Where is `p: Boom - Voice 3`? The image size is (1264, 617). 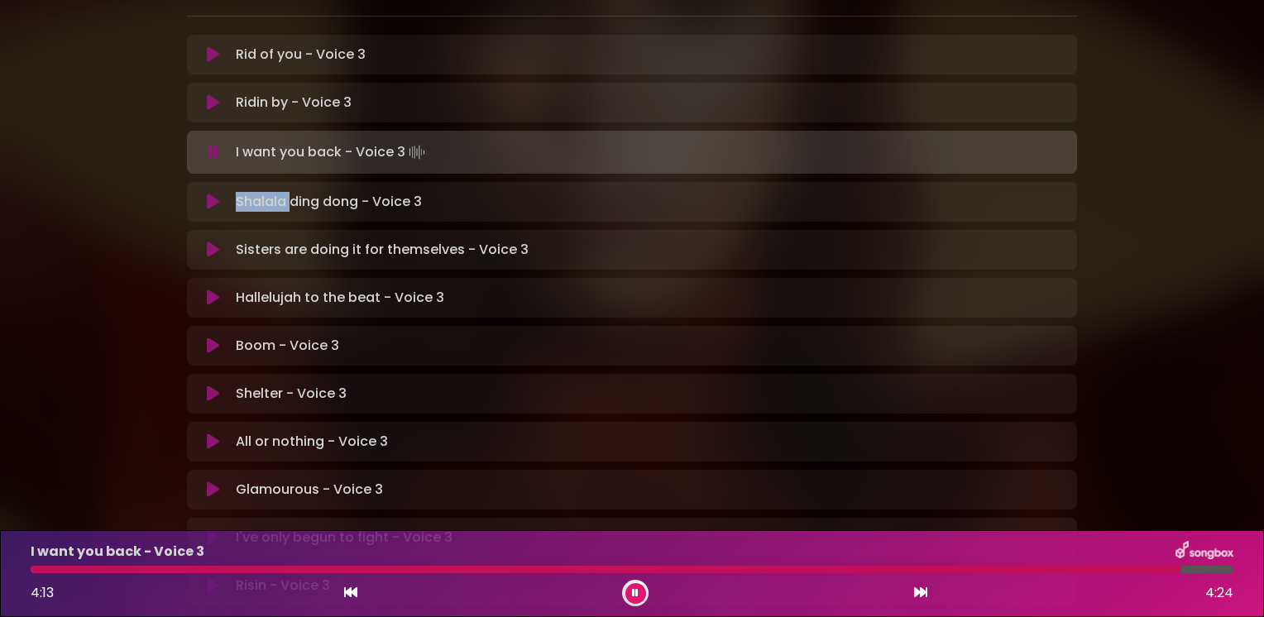 p: Boom - Voice 3 is located at coordinates (287, 346).